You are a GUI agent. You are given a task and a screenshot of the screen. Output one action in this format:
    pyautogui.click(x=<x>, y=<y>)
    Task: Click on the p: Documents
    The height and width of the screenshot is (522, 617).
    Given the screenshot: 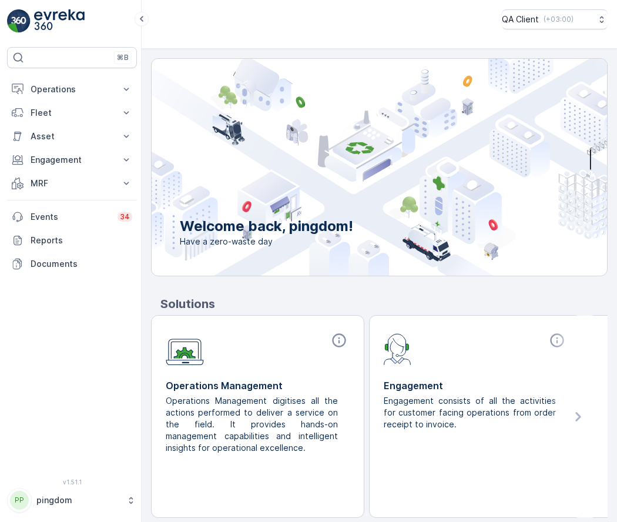 What is the action you would take?
    pyautogui.click(x=81, y=264)
    